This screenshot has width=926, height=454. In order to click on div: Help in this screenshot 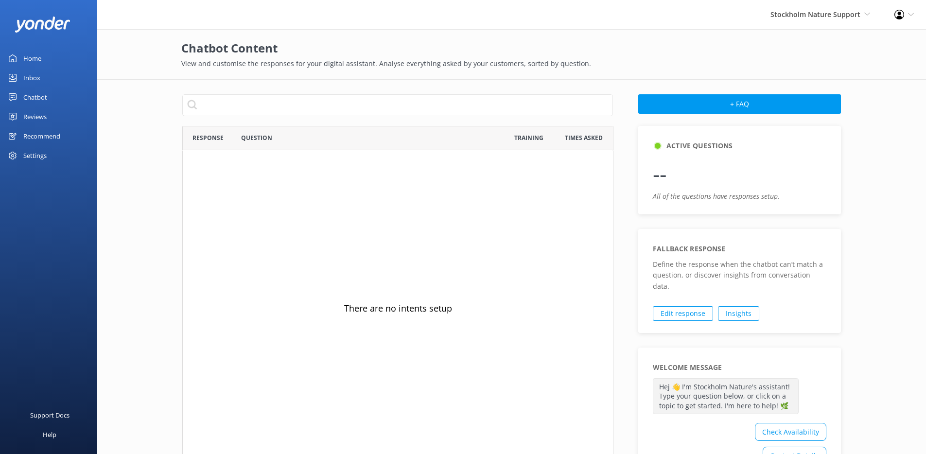, I will do `click(50, 435)`.